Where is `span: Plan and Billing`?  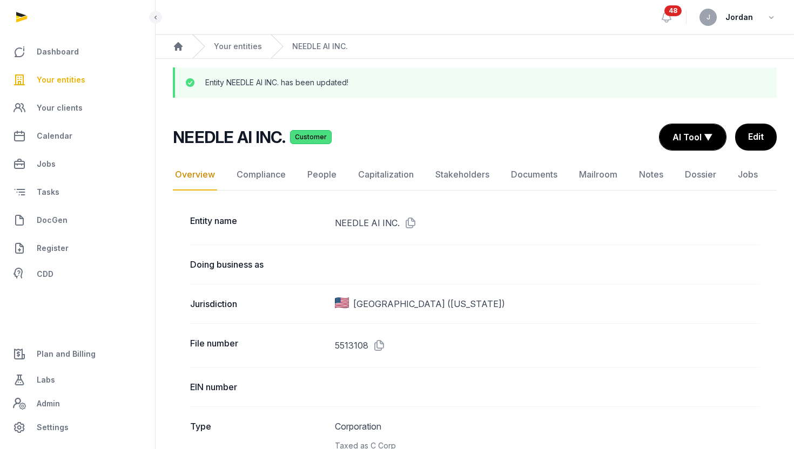
span: Plan and Billing is located at coordinates (66, 354).